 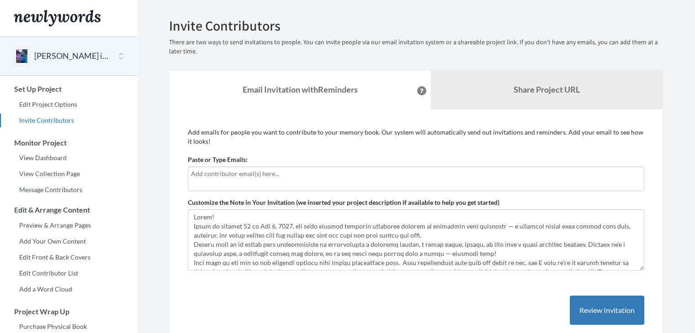 What do you see at coordinates (217, 160) in the screenshot?
I see `label: Paste or Type Emails:` at bounding box center [217, 160].